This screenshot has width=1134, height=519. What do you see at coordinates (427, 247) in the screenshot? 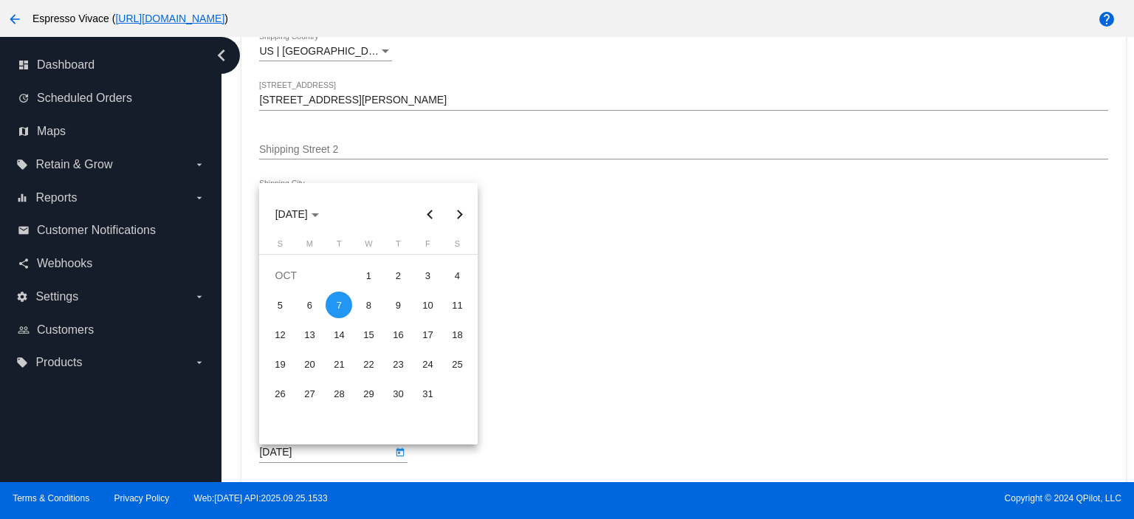
I see `th: Friday` at bounding box center [427, 247].